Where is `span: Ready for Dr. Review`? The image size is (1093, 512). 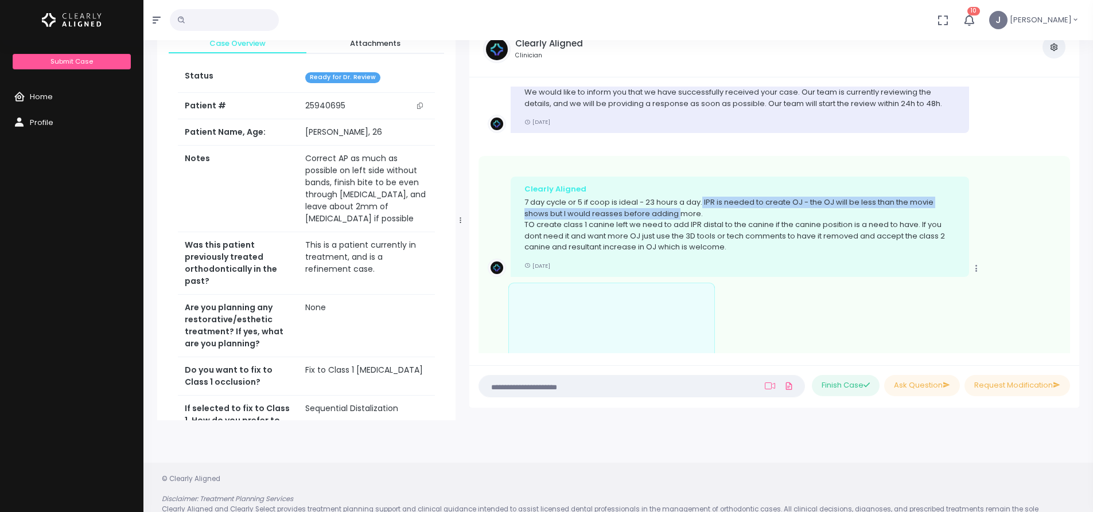
span: Ready for Dr. Review is located at coordinates (343, 77).